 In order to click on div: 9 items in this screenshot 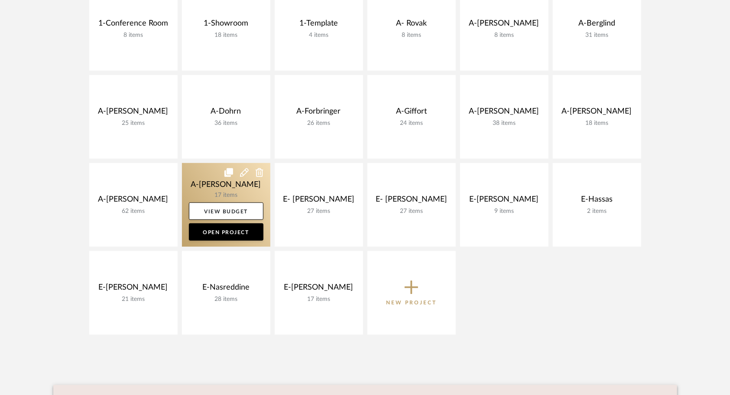, I will do `click(505, 211)`.